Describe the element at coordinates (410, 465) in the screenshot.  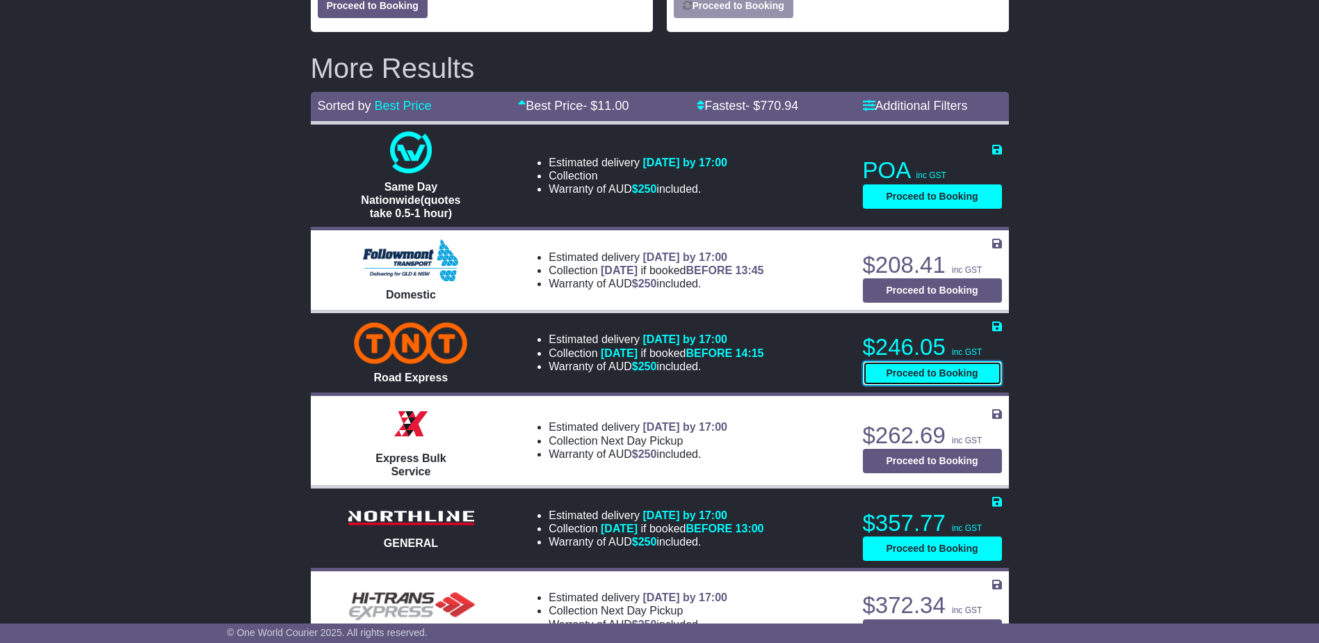
I see `span: Express Bulk Service` at that location.